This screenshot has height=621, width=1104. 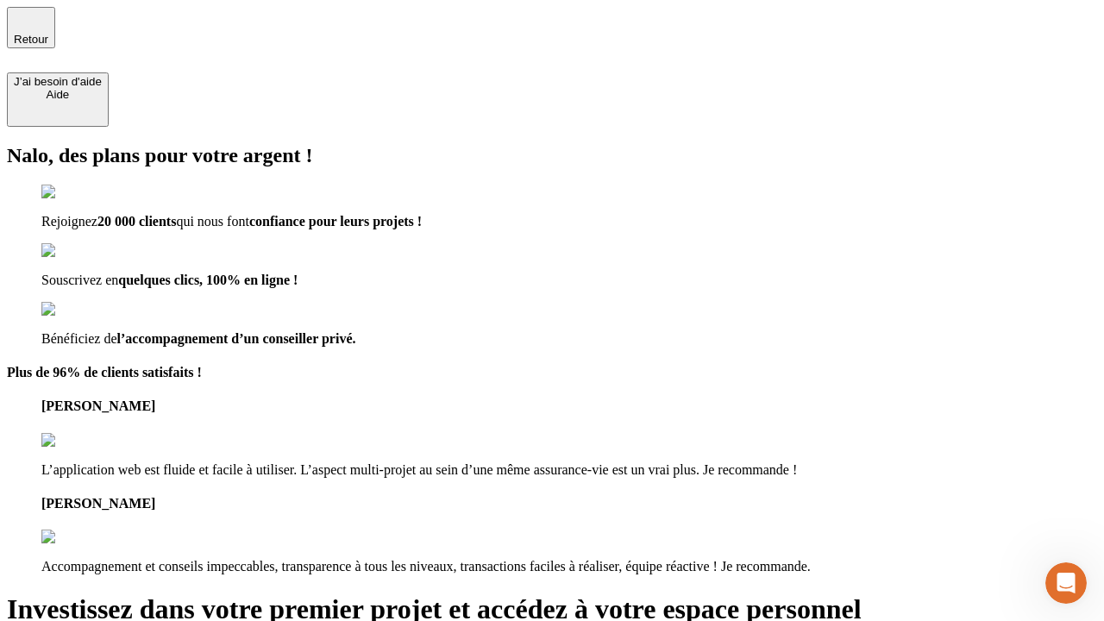 I want to click on span: confiance pour leurs projets !, so click(x=335, y=221).